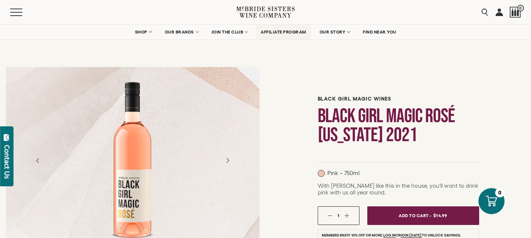 This screenshot has width=531, height=238. I want to click on a: FIND NEAR YOU, so click(380, 32).